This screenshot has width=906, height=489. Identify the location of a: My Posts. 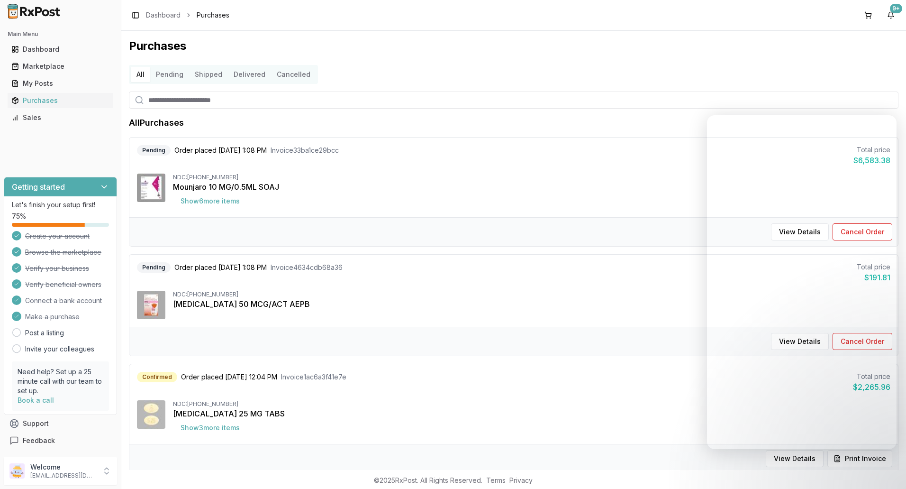
(60, 83).